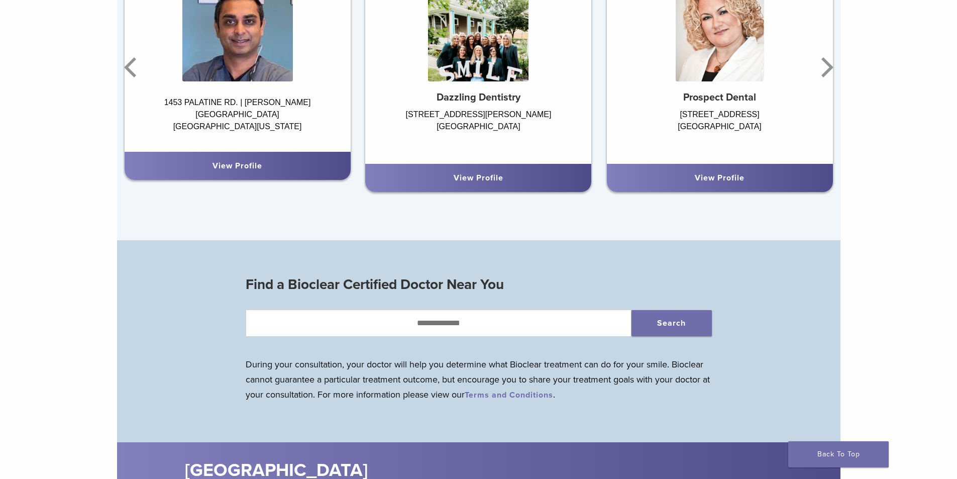  What do you see at coordinates (479, 284) in the screenshot?
I see `h3: Find a Bioclear Certified Doctor Near You` at bounding box center [479, 284].